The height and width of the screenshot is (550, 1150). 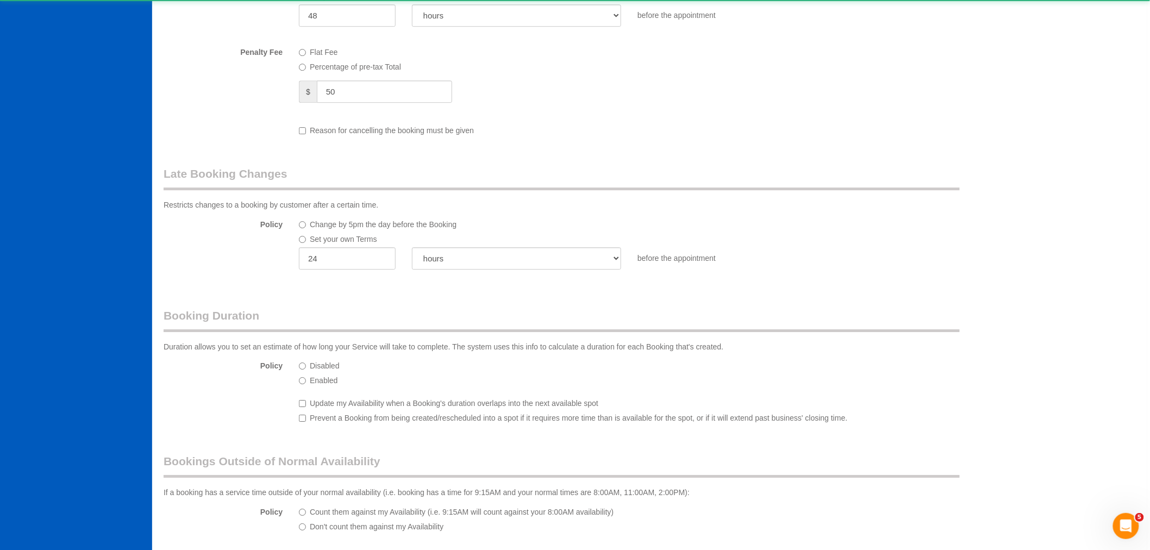 What do you see at coordinates (561, 205) in the screenshot?
I see `p: Restricts changes to a booking by customer after a certain time.` at bounding box center [561, 205].